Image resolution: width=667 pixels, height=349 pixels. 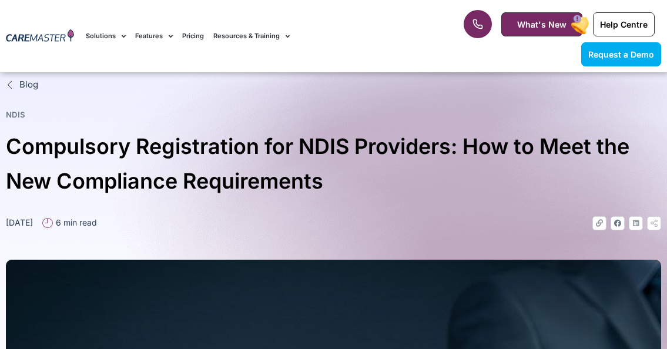 What do you see at coordinates (541, 24) in the screenshot?
I see `a: What's New` at bounding box center [541, 24].